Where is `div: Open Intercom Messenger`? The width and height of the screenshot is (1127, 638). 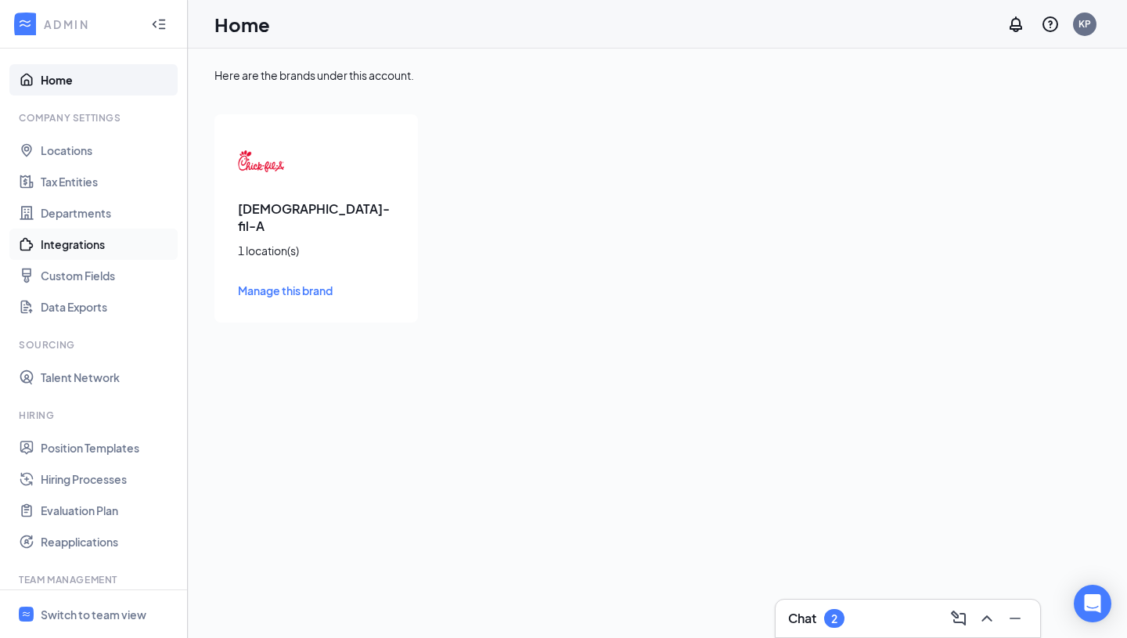 div: Open Intercom Messenger is located at coordinates (1093, 604).